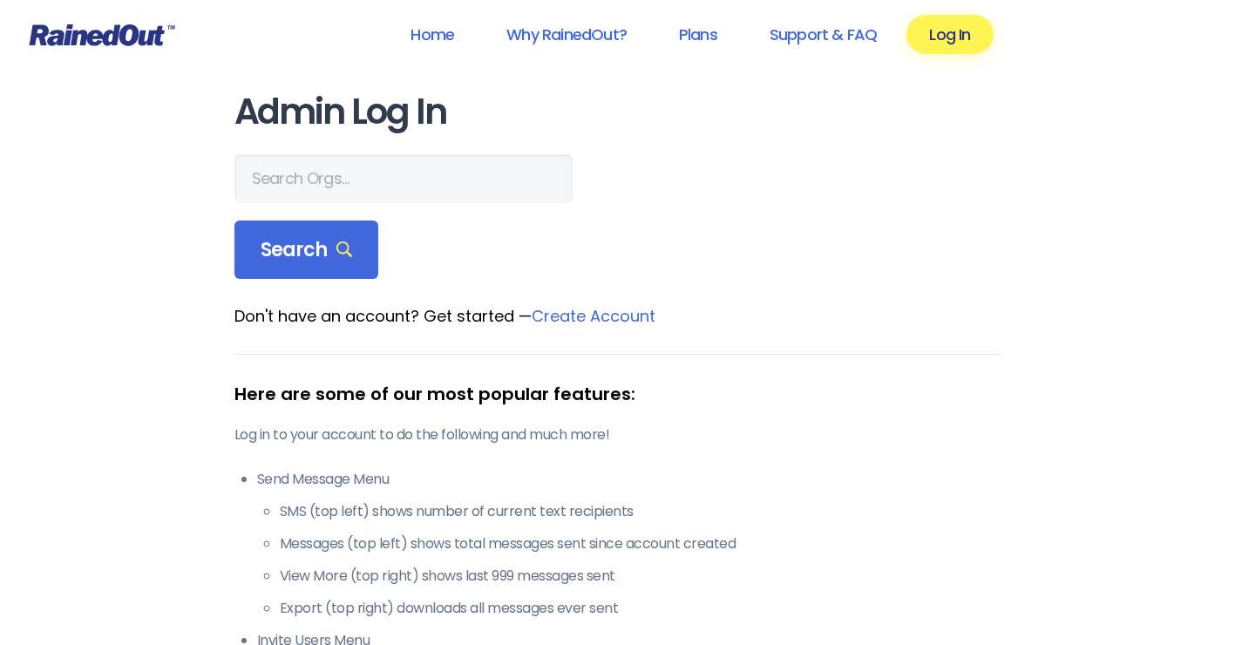 The width and height of the screenshot is (1235, 645). I want to click on a: Create Account, so click(594, 316).